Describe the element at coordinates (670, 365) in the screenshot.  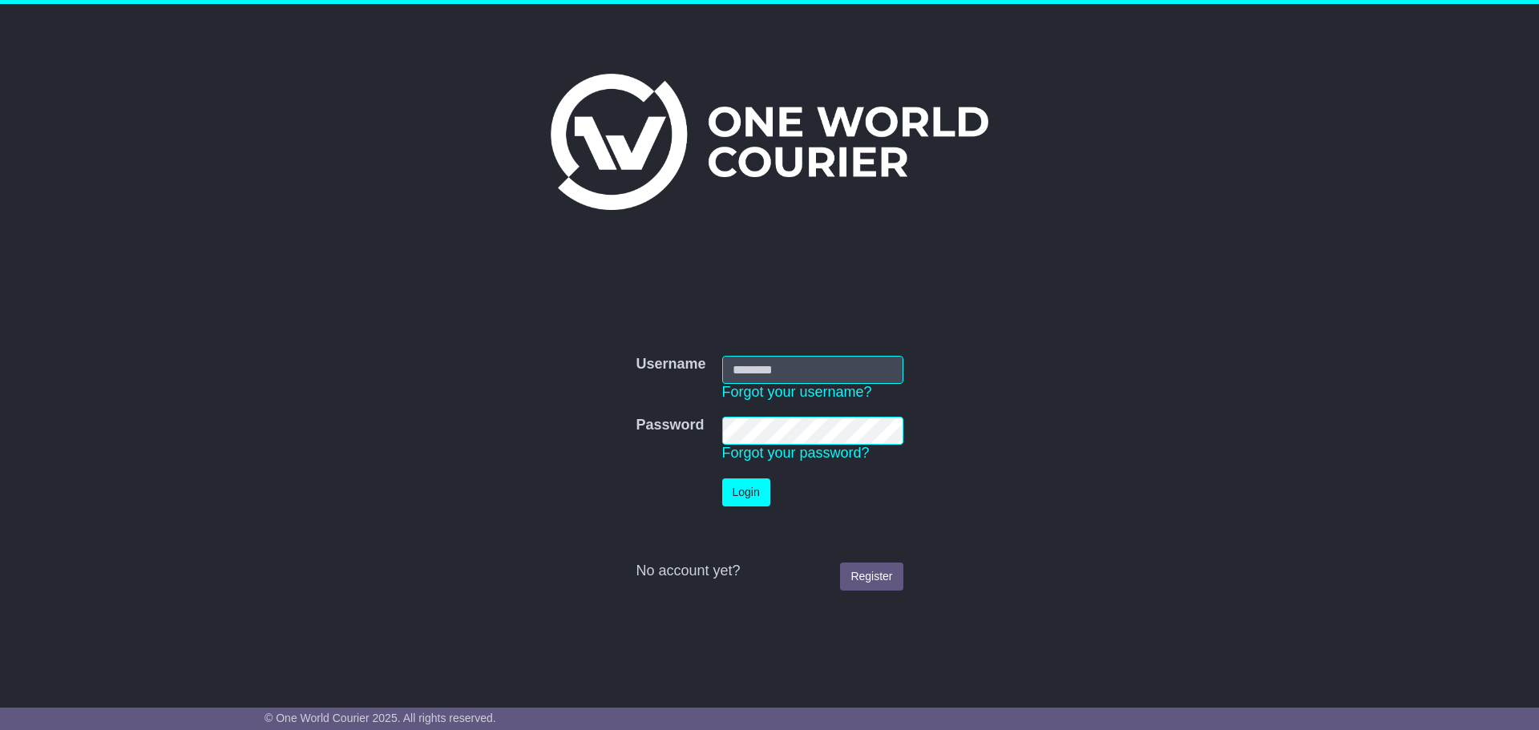
I see `label: Username` at that location.